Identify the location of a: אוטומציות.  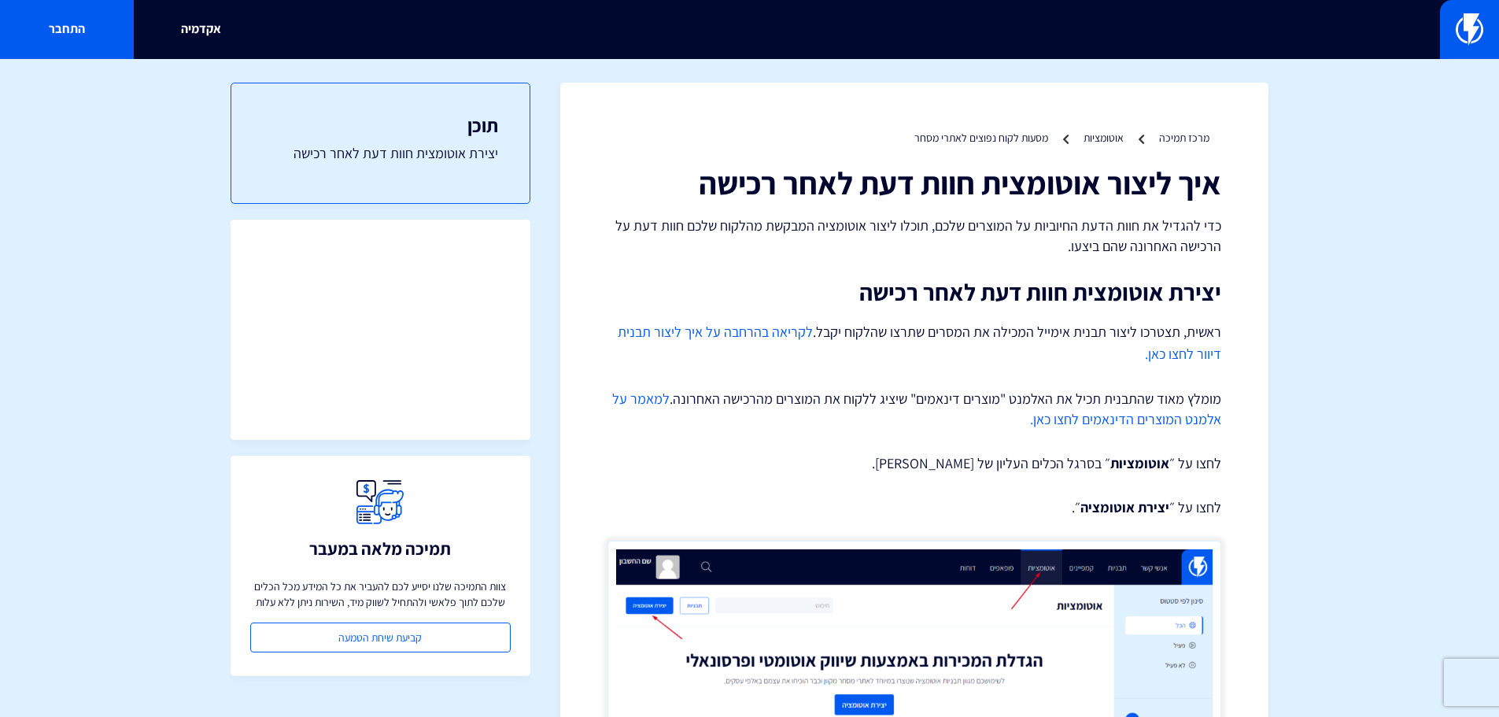
(1103, 138).